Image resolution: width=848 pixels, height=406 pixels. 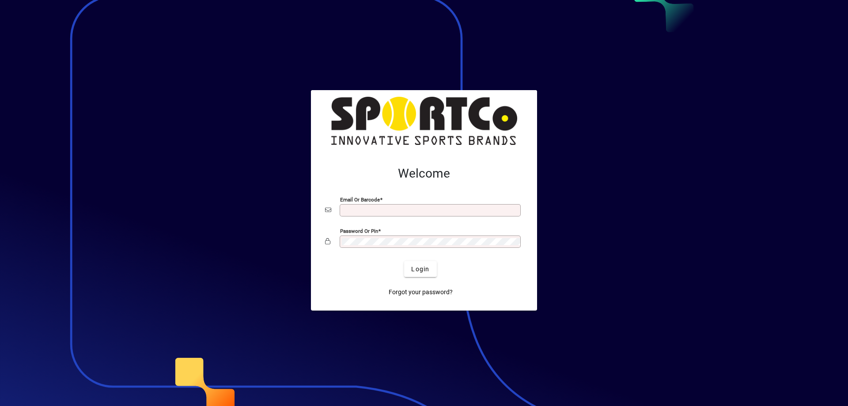 I want to click on mat-label: Password or Pin, so click(x=359, y=231).